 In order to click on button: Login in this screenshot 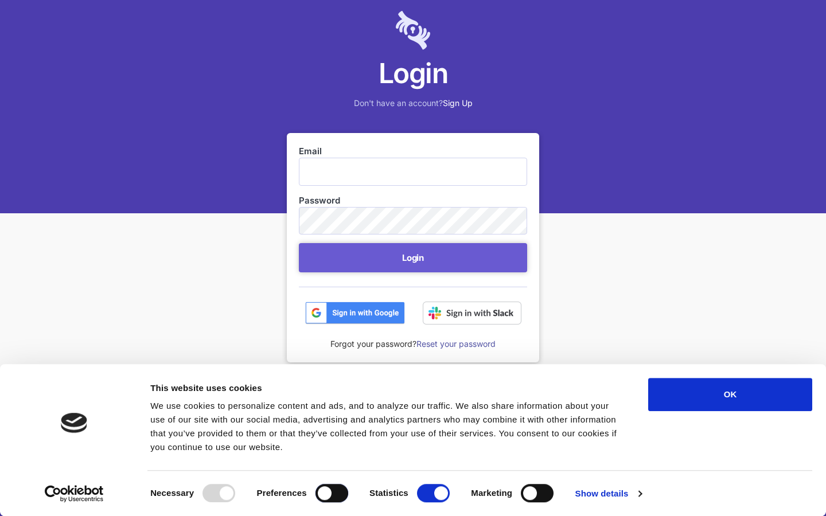, I will do `click(413, 257)`.